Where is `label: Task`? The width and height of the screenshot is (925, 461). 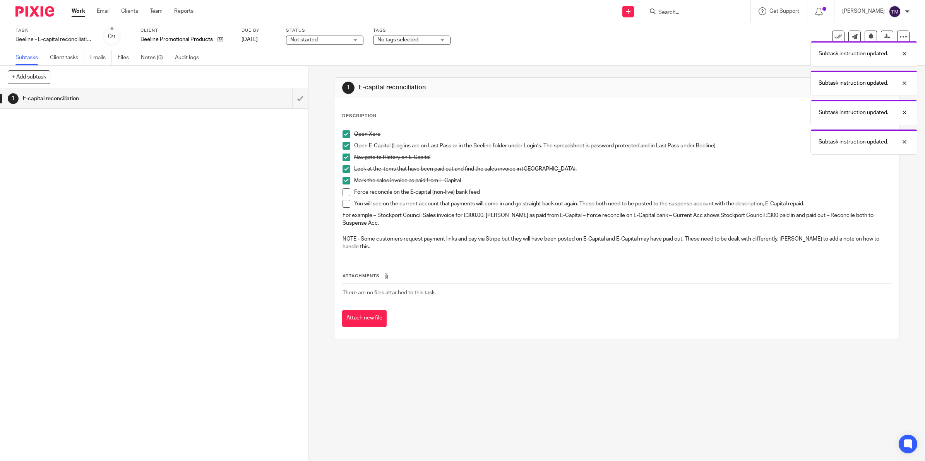
label: Task is located at coordinates (54, 31).